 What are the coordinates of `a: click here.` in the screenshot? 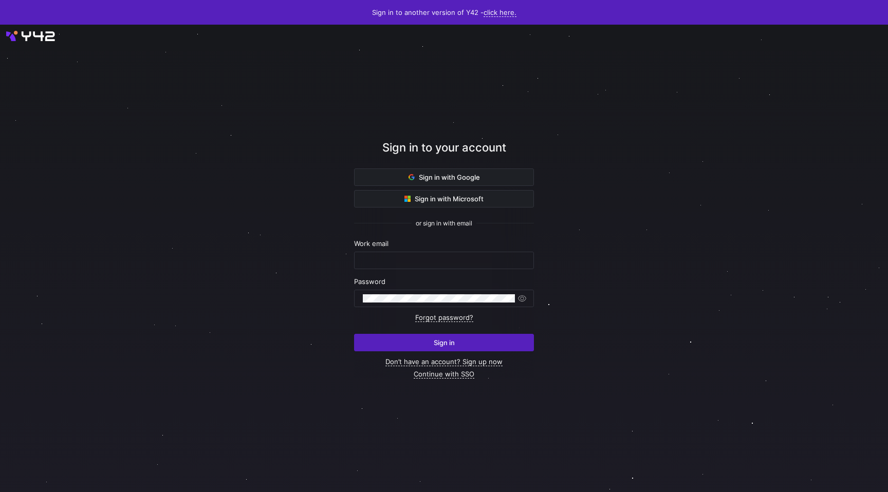 It's located at (500, 12).